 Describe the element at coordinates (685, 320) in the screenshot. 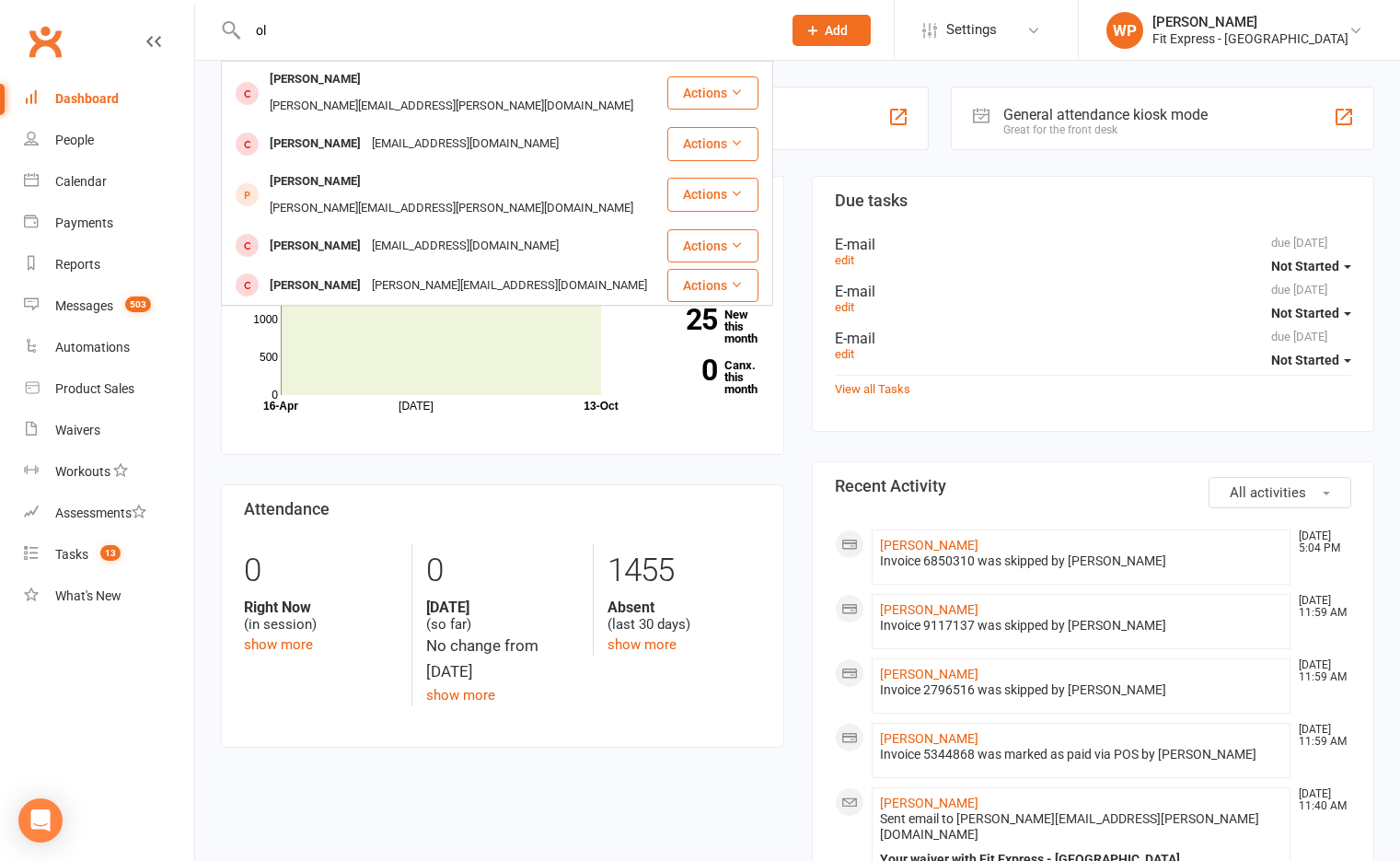

I see `strong: 25` at that location.